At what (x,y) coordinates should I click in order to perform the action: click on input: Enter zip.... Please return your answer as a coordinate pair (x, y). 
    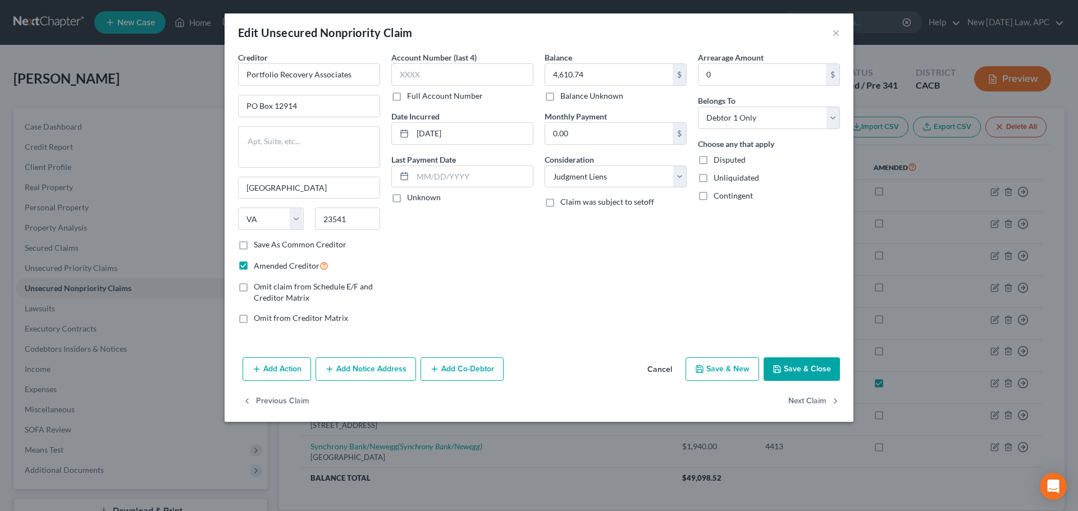
    Looking at the image, I should click on (347, 219).